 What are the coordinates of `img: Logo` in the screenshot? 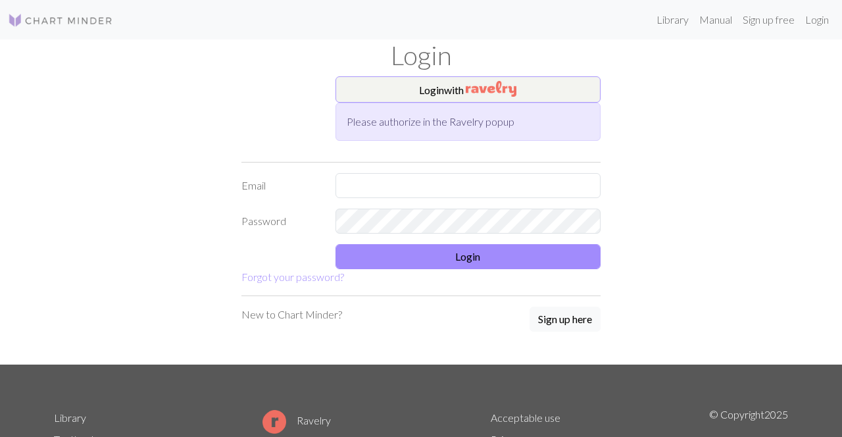 It's located at (61, 20).